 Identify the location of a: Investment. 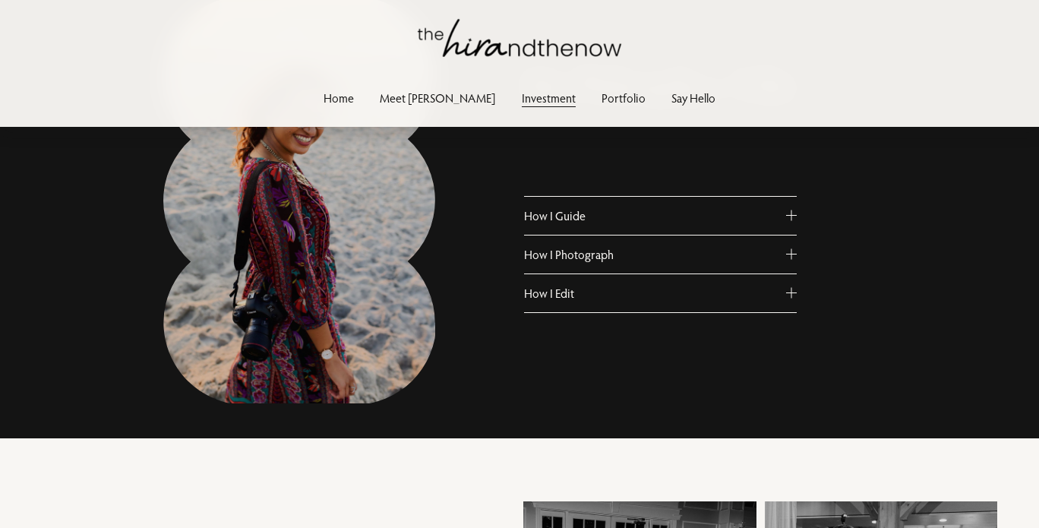
(549, 98).